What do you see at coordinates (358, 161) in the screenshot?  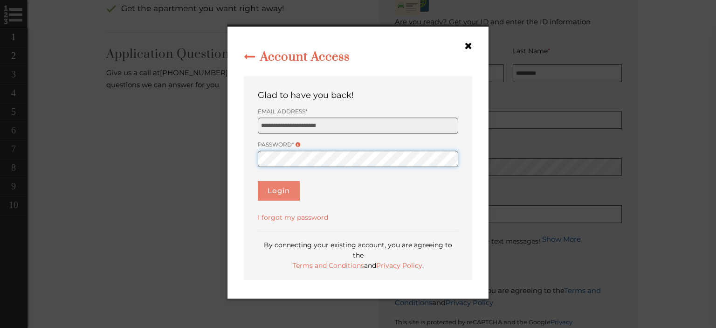 I see `div: Profile Existing Account dialog box` at bounding box center [358, 161].